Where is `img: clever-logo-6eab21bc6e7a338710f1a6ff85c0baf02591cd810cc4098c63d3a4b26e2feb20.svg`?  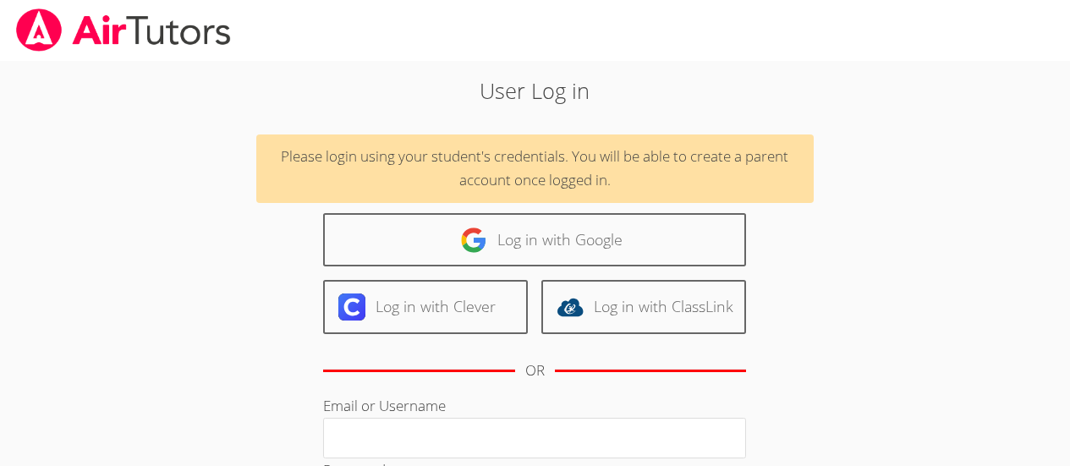 img: clever-logo-6eab21bc6e7a338710f1a6ff85c0baf02591cd810cc4098c63d3a4b26e2feb20.svg is located at coordinates (352, 307).